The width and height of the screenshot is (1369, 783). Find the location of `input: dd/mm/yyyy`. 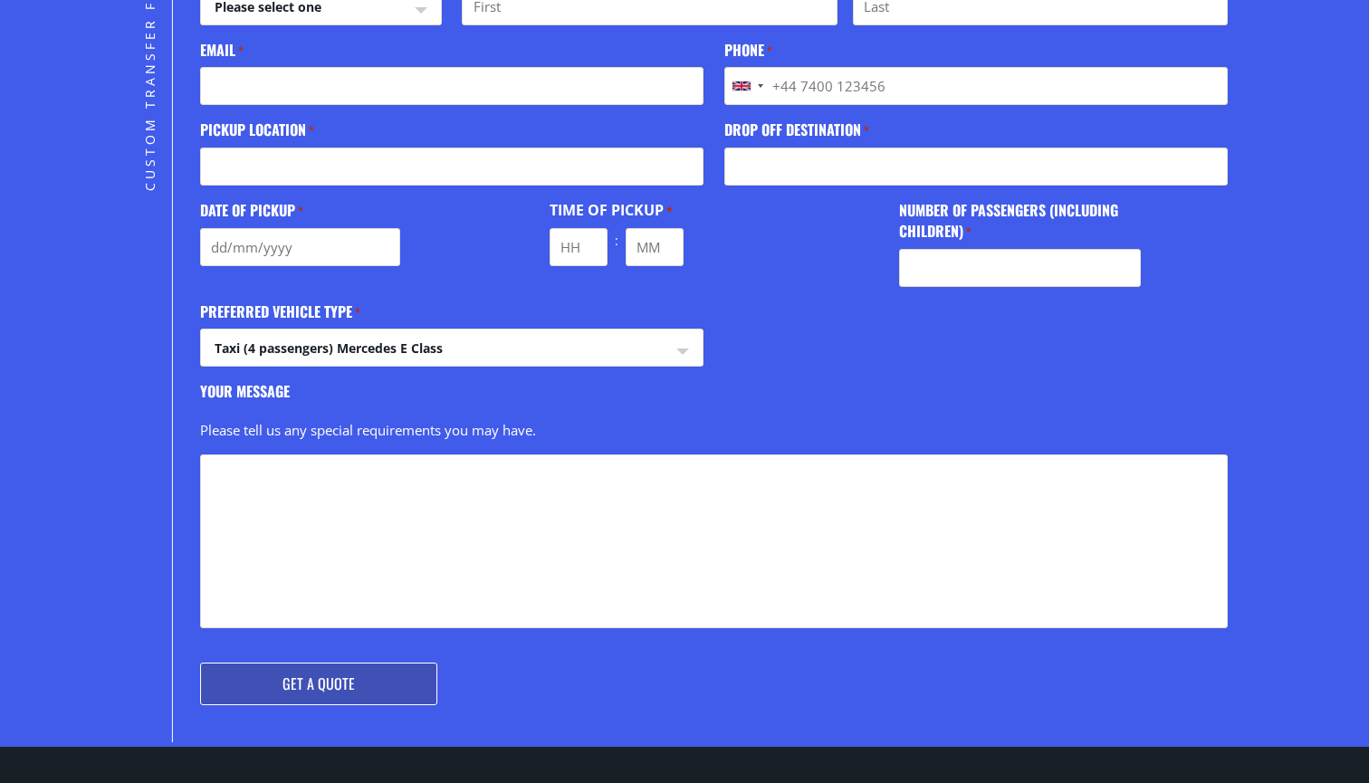

input: dd/mm/yyyy is located at coordinates (301, 247).